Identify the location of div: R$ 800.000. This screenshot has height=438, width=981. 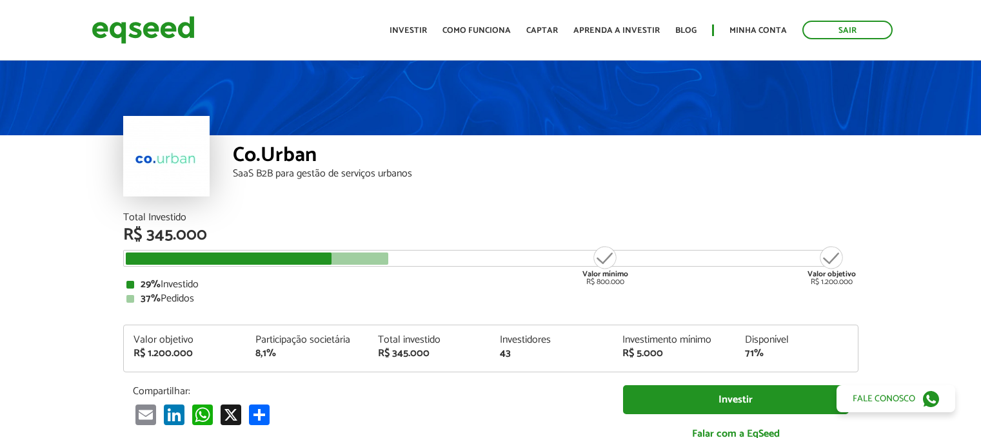
(605, 266).